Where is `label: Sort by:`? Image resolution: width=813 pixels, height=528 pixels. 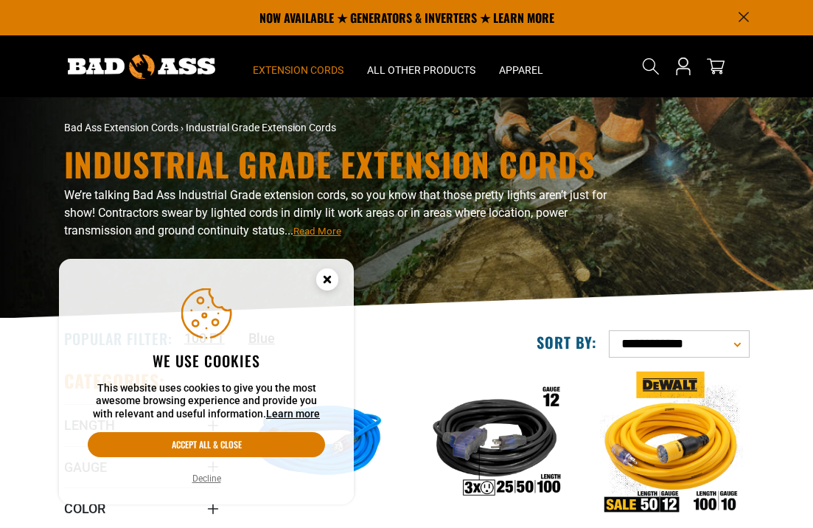
label: Sort by: is located at coordinates (567, 342).